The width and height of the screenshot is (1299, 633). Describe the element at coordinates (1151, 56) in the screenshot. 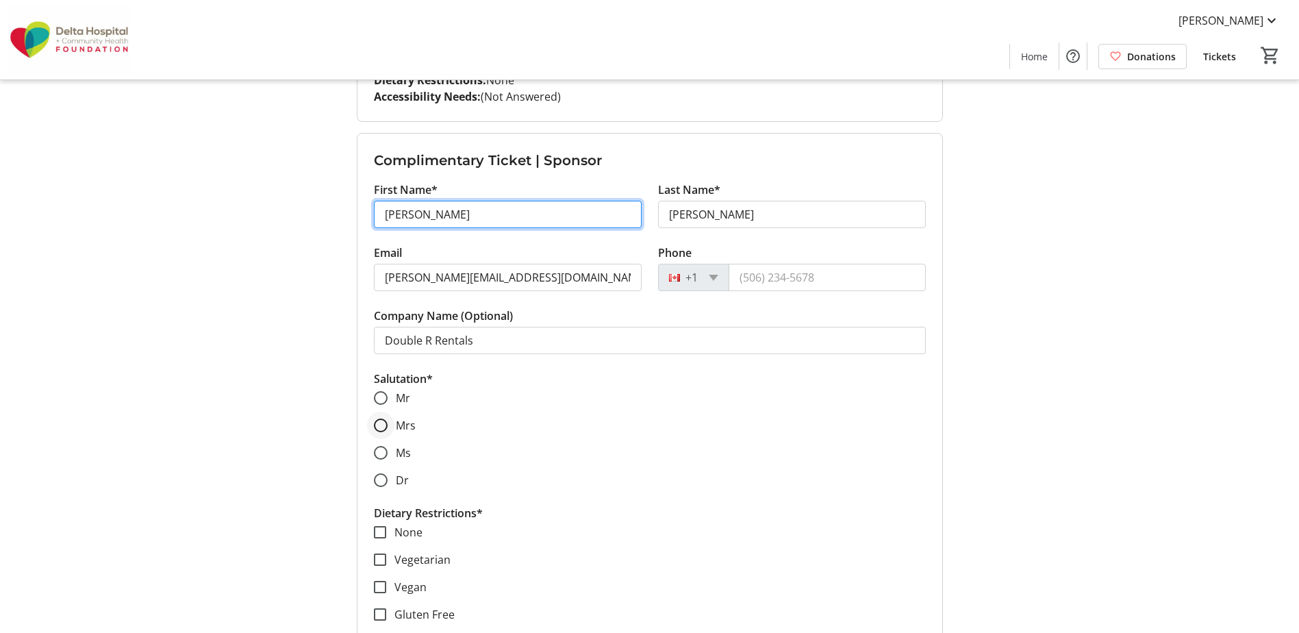

I see `span: Donations` at that location.